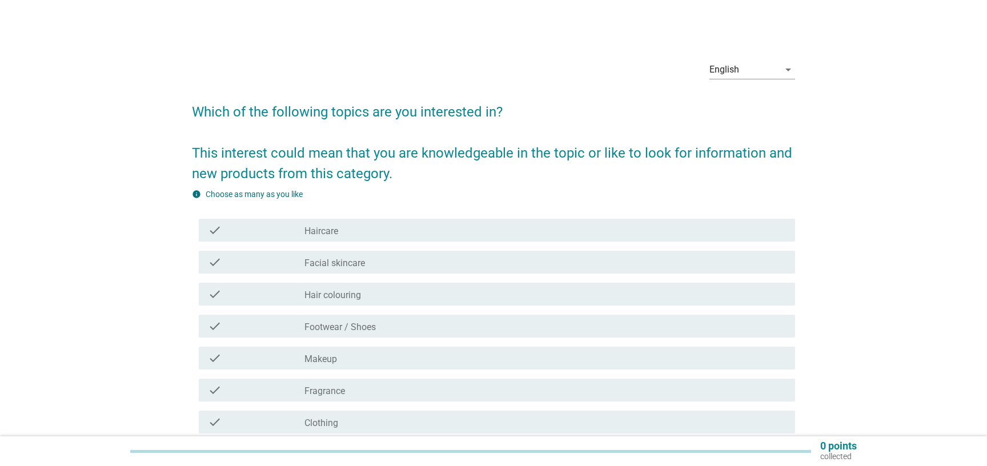 The width and height of the screenshot is (987, 466). Describe the element at coordinates (839, 446) in the screenshot. I see `p: 0 points` at that location.